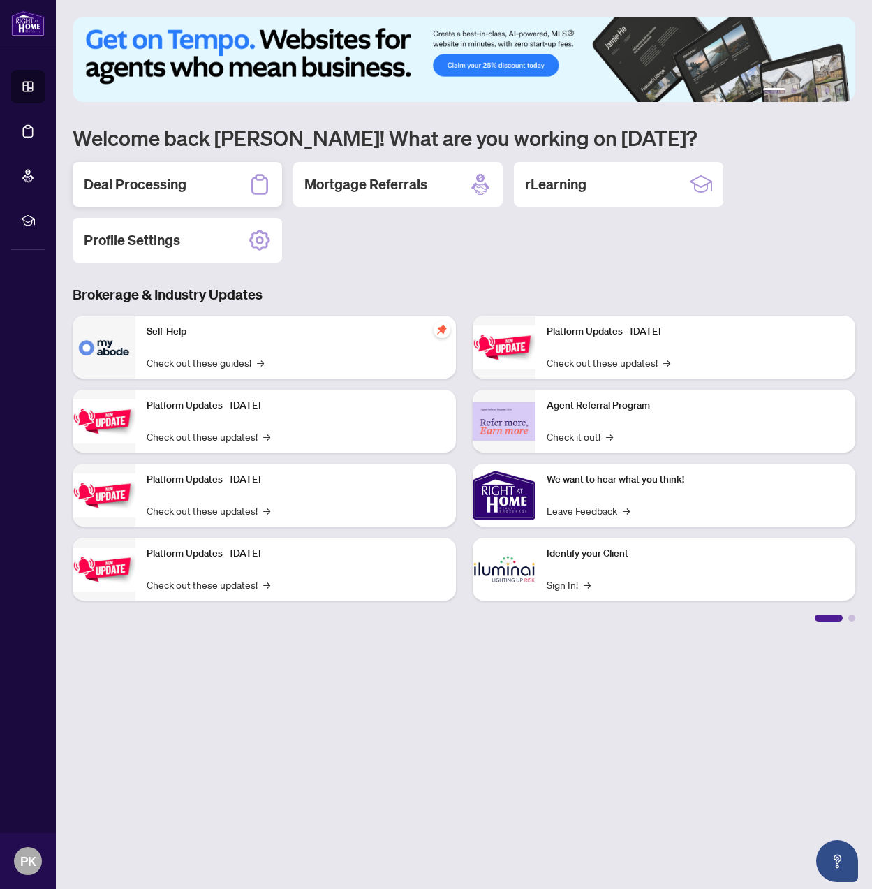  I want to click on img: Platform Updates - June 23, 2025, so click(504, 347).